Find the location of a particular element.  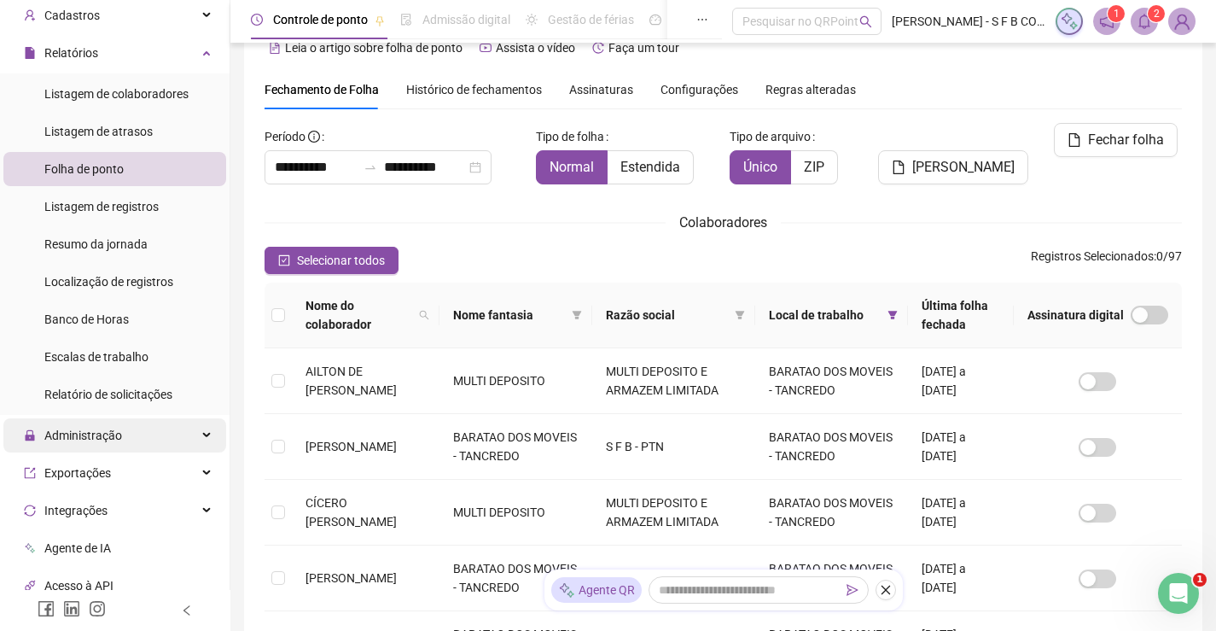

span: Escalas de trabalho is located at coordinates (96, 357).